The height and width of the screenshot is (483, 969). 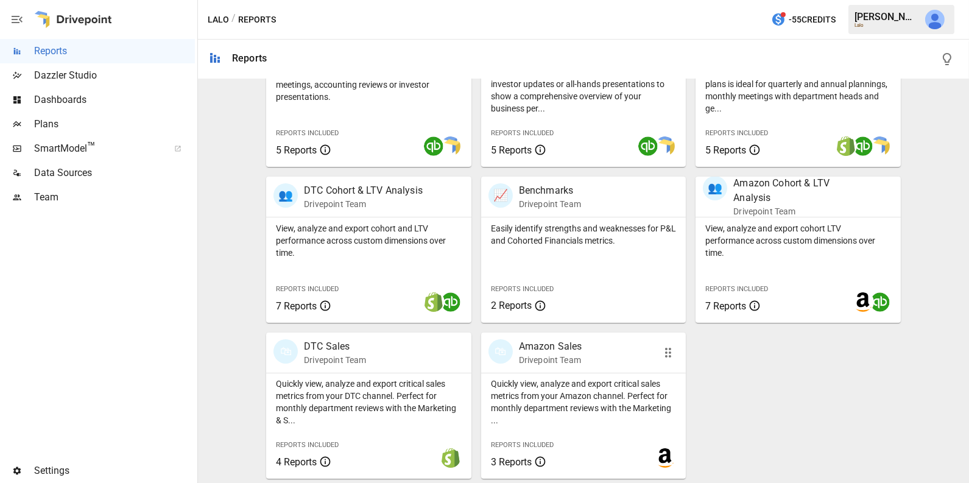 I want to click on p: Quickly view, analyze and export critical sales metrics from your Amazon channel. Perfect for mon..., so click(x=584, y=402).